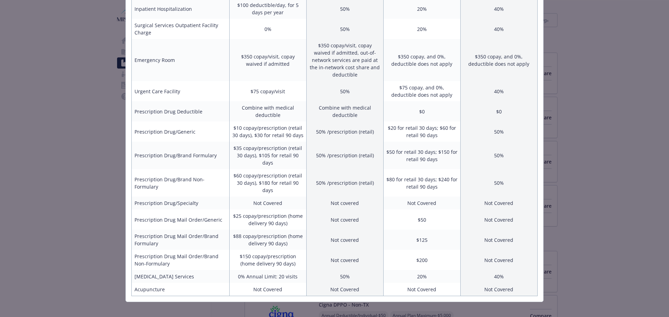 The image size is (669, 317). What do you see at coordinates (422, 155) in the screenshot?
I see `td: $50 for retail 30 days; $150 for retail 90 days` at bounding box center [422, 155].